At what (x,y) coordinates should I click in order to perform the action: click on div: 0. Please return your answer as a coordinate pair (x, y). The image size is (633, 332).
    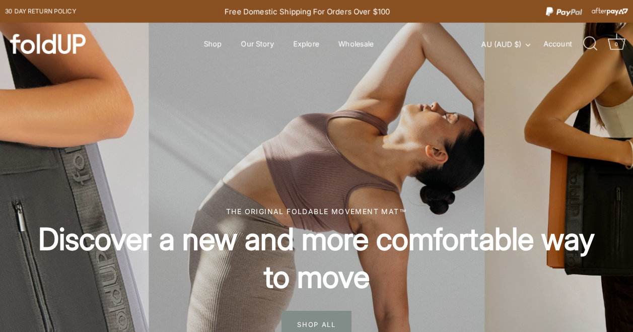
    Looking at the image, I should click on (616, 44).